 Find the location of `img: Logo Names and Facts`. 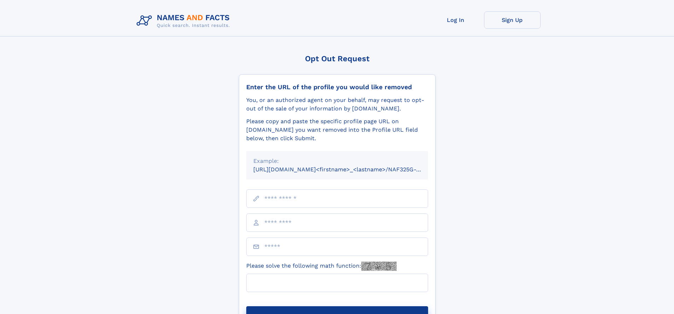

img: Logo Names and Facts is located at coordinates (185, 21).